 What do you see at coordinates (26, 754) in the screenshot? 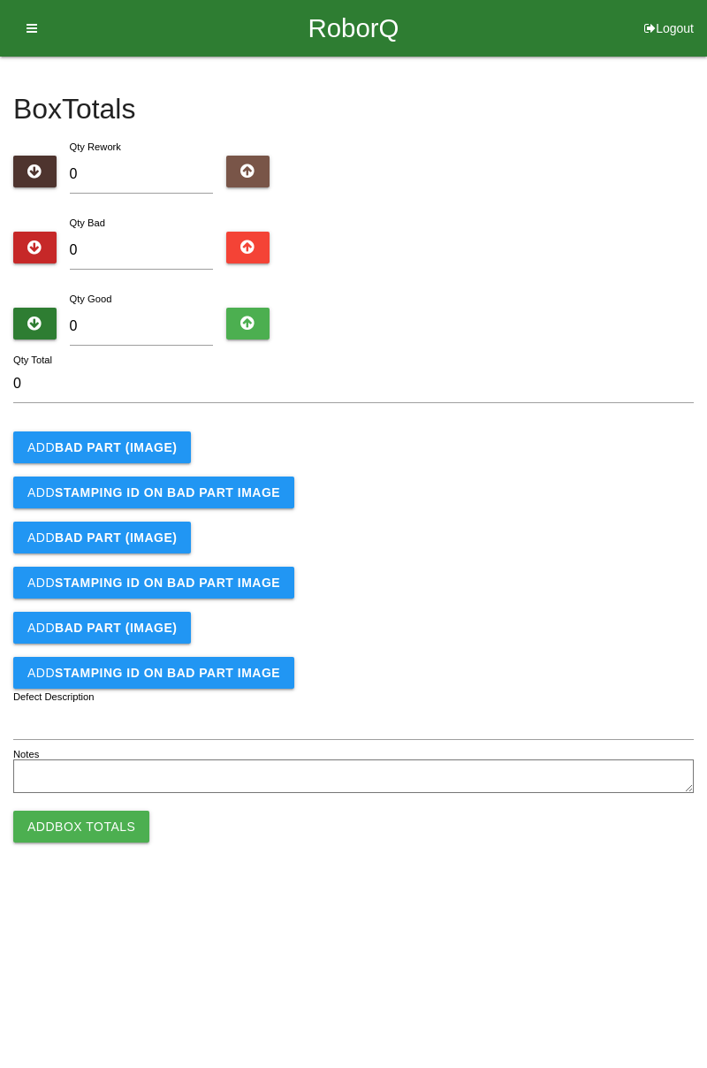
I see `label: Notes` at bounding box center [26, 754].